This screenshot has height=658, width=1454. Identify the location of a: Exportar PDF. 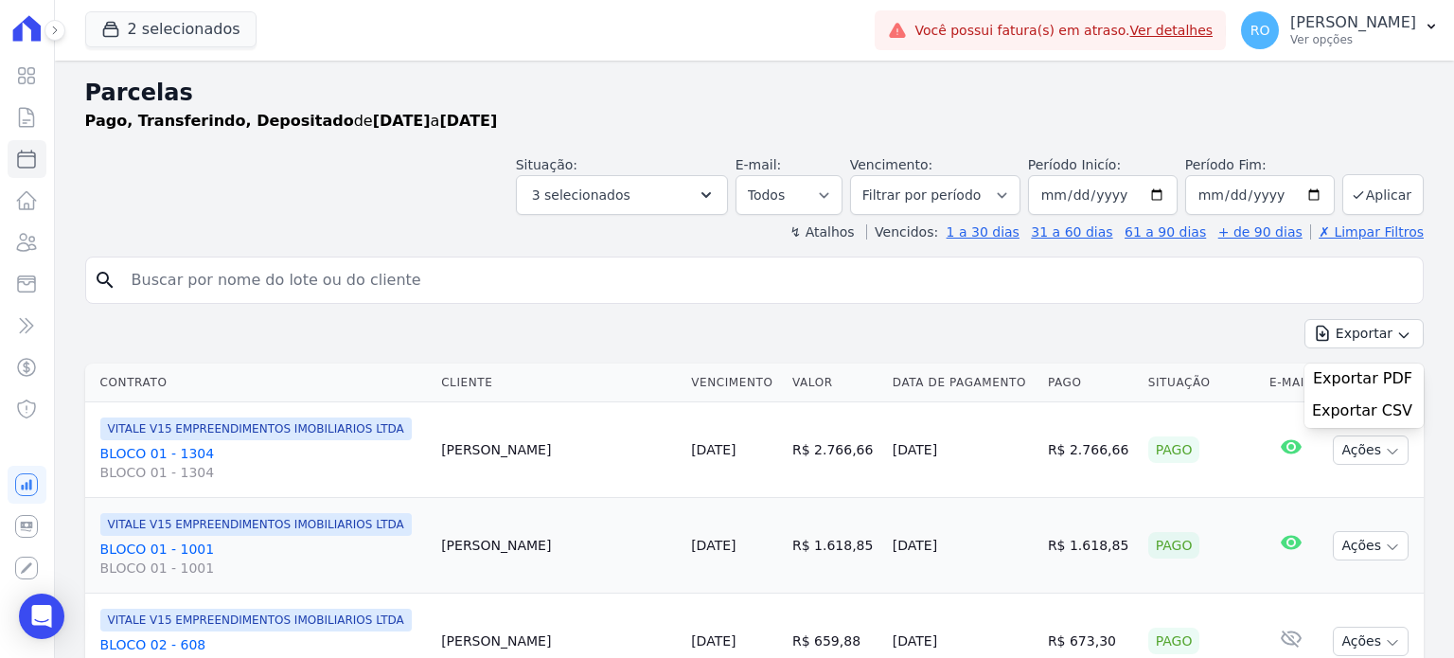
(1364, 381).